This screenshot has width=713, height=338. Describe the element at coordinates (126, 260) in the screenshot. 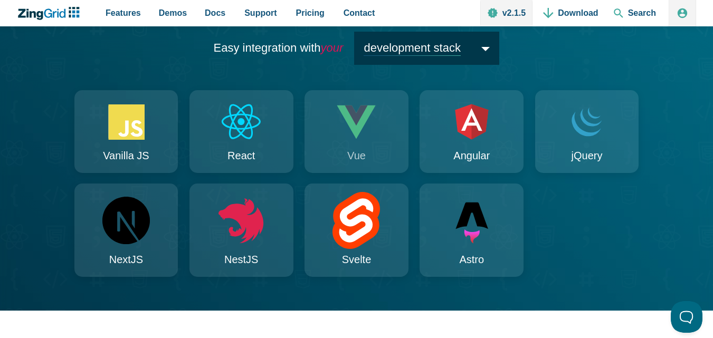

I see `span: NextJS` at that location.